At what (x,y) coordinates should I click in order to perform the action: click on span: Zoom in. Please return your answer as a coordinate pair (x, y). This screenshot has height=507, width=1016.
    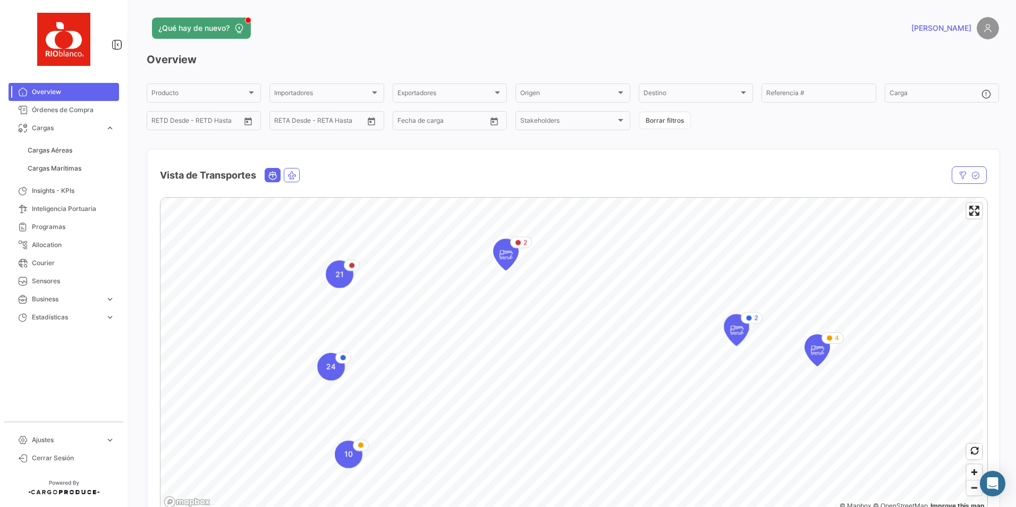
    Looking at the image, I should click on (974, 472).